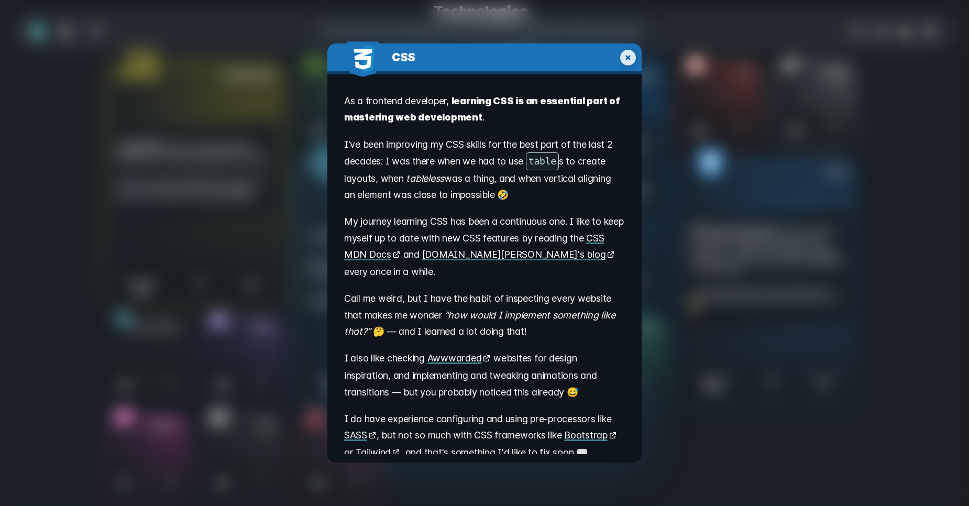 This screenshot has width=969, height=506. Describe the element at coordinates (425, 178) in the screenshot. I see `em: tableless` at that location.